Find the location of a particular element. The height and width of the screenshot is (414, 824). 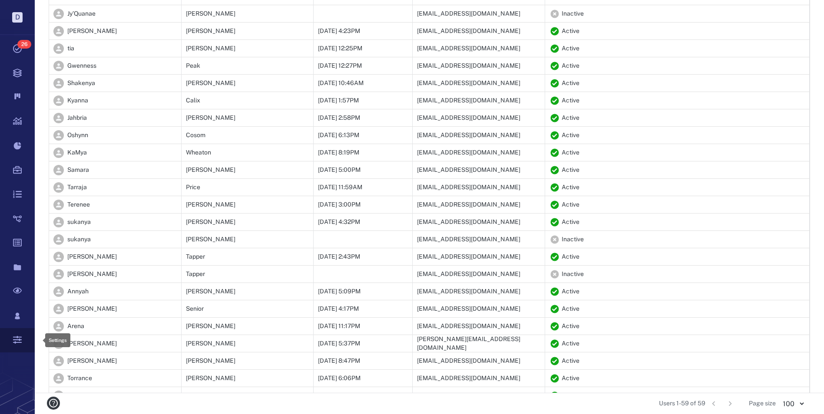

div: Annyah is located at coordinates (78, 292).